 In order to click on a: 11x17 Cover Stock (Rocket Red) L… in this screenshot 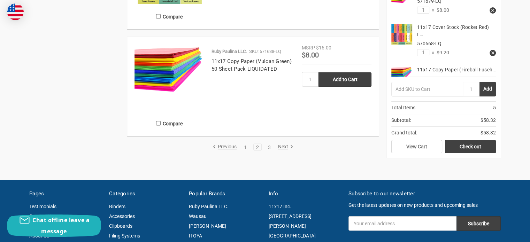, I will do `click(453, 31)`.